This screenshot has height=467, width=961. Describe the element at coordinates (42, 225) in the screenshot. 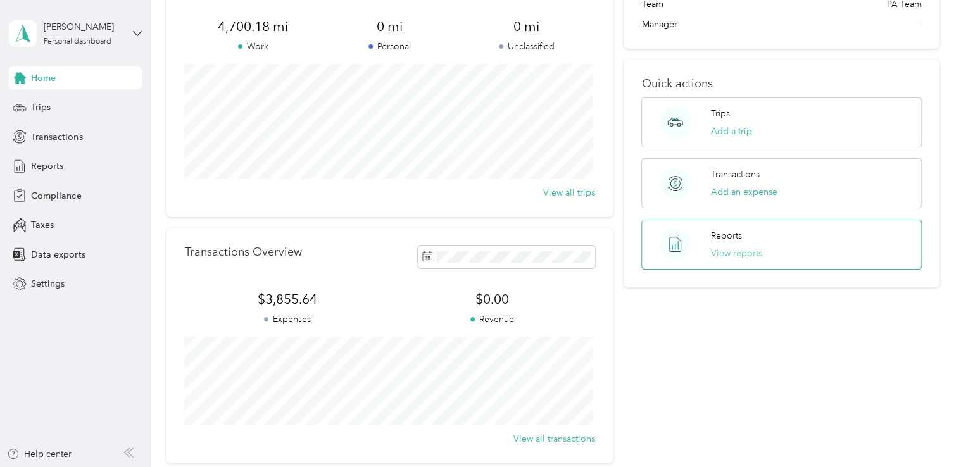

I see `span: Taxes` at that location.